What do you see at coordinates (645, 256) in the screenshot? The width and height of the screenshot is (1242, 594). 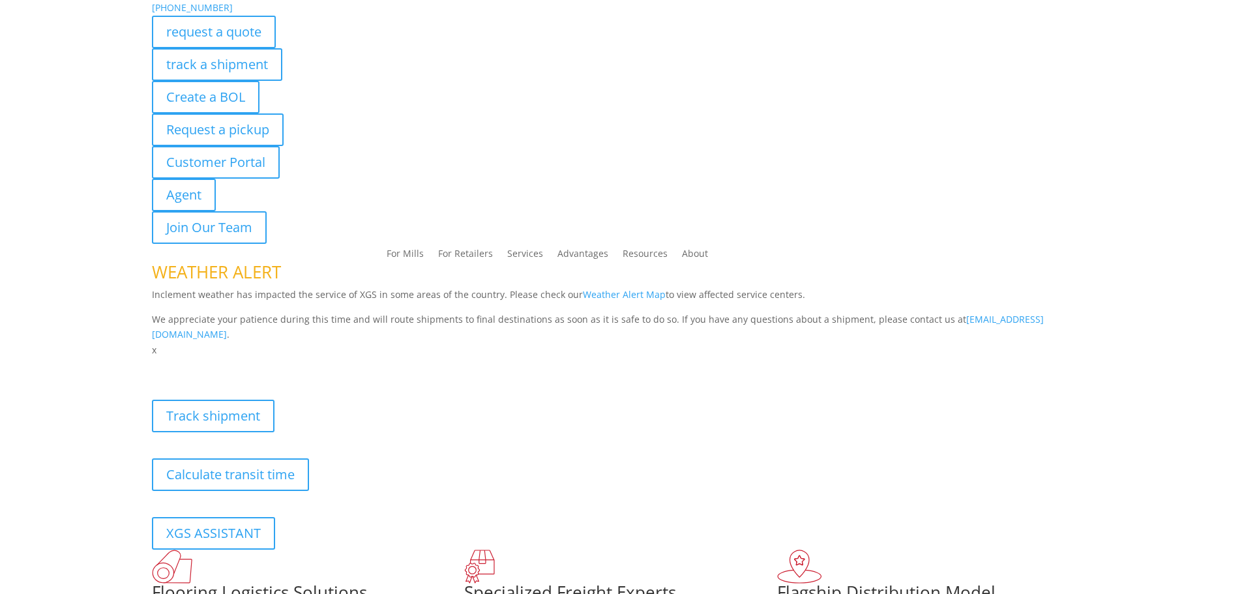 I see `a: Resources` at bounding box center [645, 256].